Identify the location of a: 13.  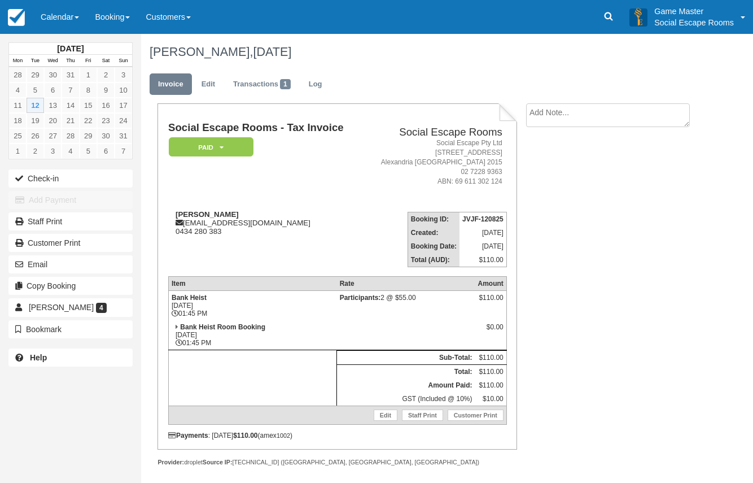
(53, 105).